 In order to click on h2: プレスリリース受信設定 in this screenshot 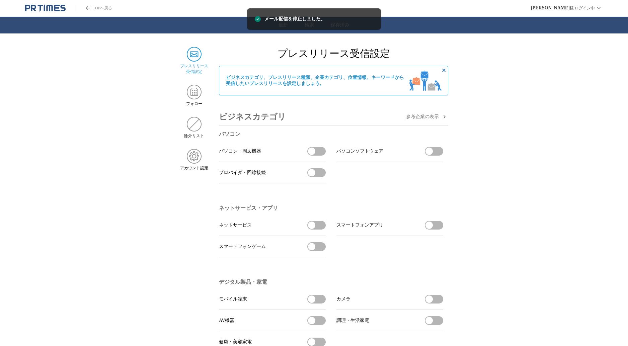, I will do `click(333, 54)`.